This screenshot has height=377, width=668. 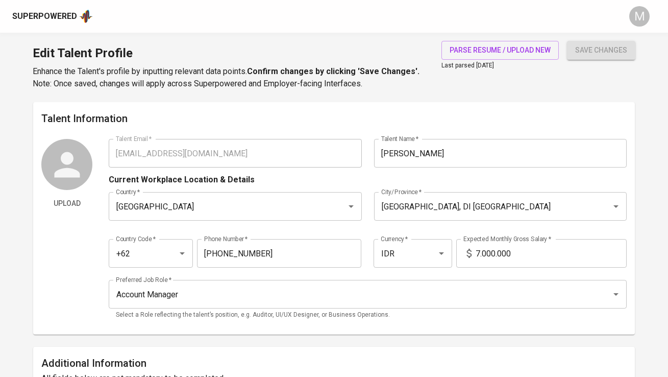 What do you see at coordinates (333, 71) in the screenshot?
I see `b: Confirm changes by clicking 'Save Changes'.` at bounding box center [333, 71].